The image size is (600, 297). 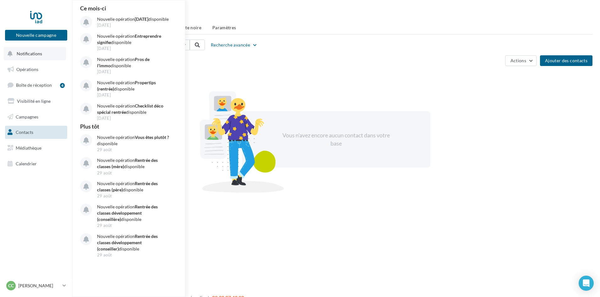 What do you see at coordinates (36, 148) in the screenshot?
I see `a: Médiathèque` at bounding box center [36, 148].